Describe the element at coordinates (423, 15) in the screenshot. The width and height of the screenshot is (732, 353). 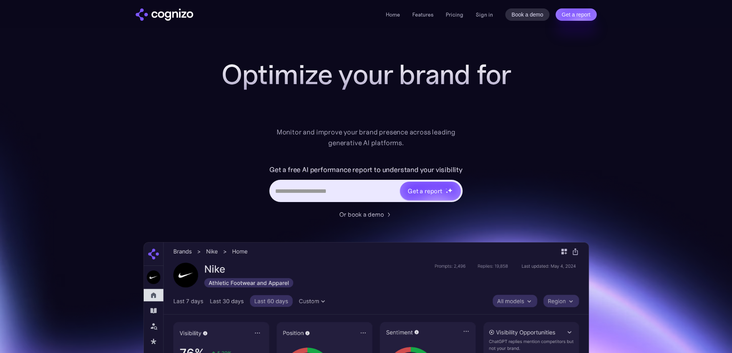
I see `a: Features` at that location.